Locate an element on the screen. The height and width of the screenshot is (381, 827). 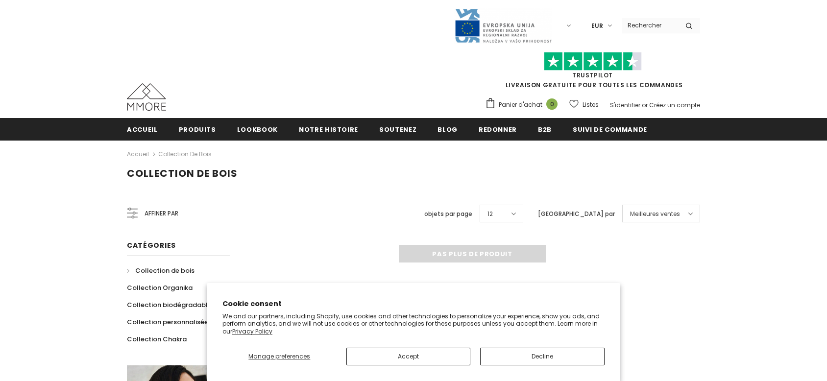
a: Collection Organika is located at coordinates (160, 288).